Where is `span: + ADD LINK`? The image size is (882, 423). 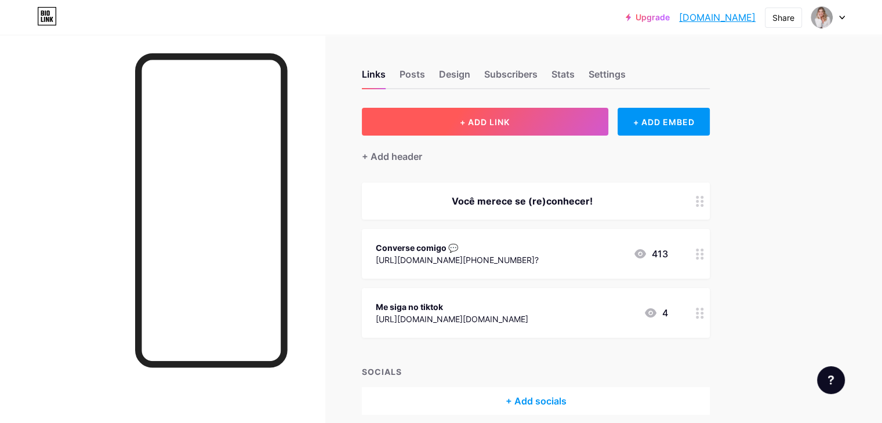 span: + ADD LINK is located at coordinates (485, 122).